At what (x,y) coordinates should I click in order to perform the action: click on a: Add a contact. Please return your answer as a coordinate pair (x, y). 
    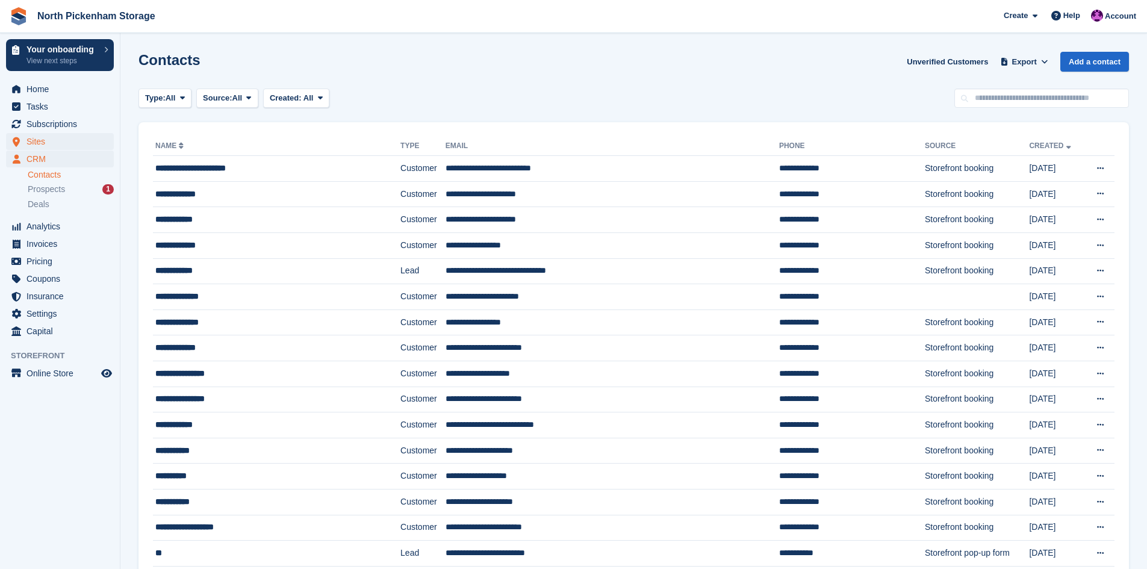
    Looking at the image, I should click on (1095, 61).